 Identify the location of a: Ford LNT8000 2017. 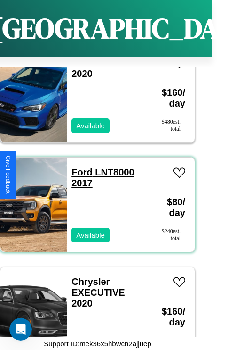
(103, 177).